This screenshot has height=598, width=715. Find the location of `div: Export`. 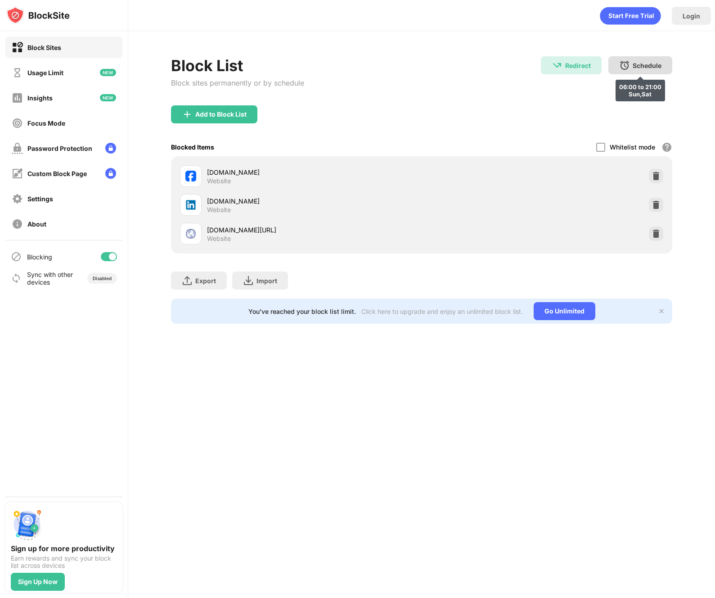

div: Export is located at coordinates (206, 280).